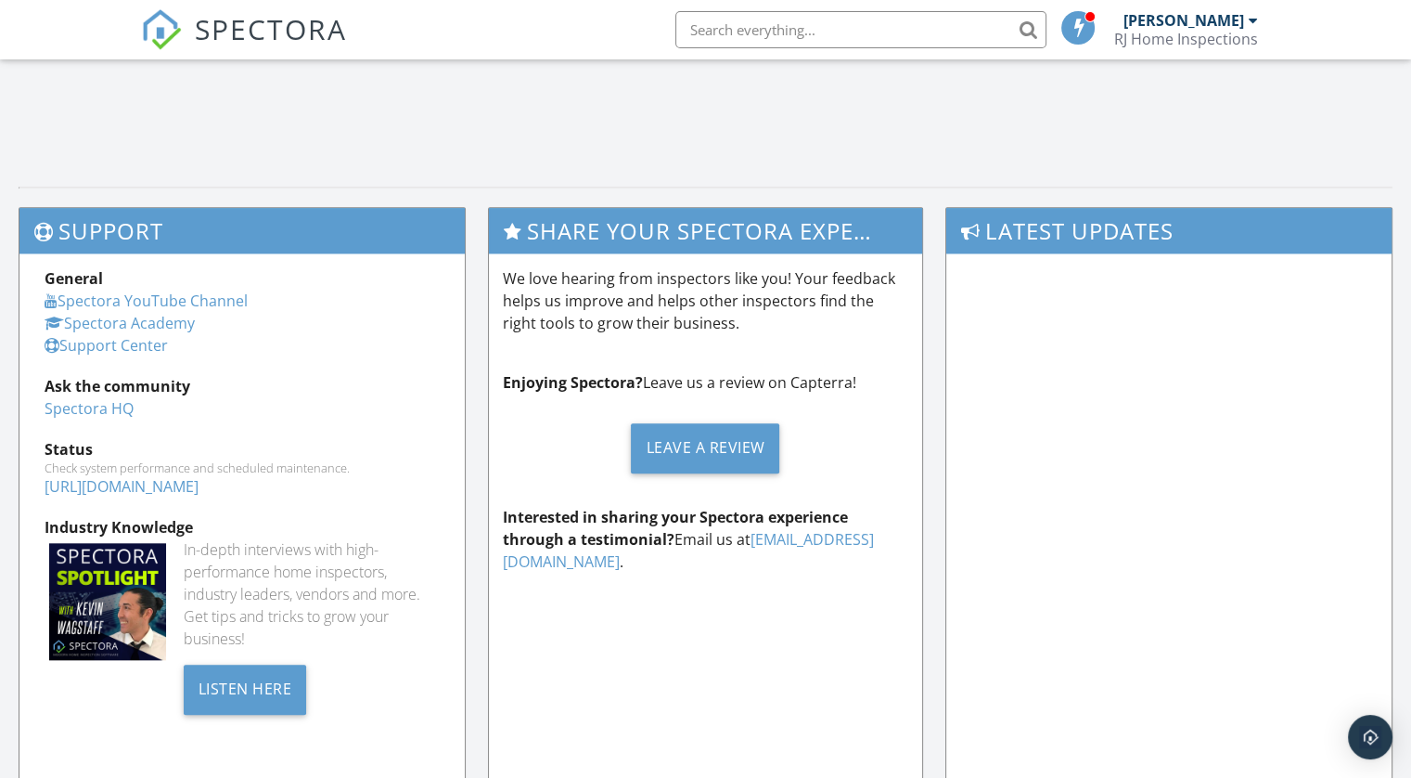 The width and height of the screenshot is (1411, 778). What do you see at coordinates (146, 301) in the screenshot?
I see `a: Spectora YouTube Channel` at bounding box center [146, 301].